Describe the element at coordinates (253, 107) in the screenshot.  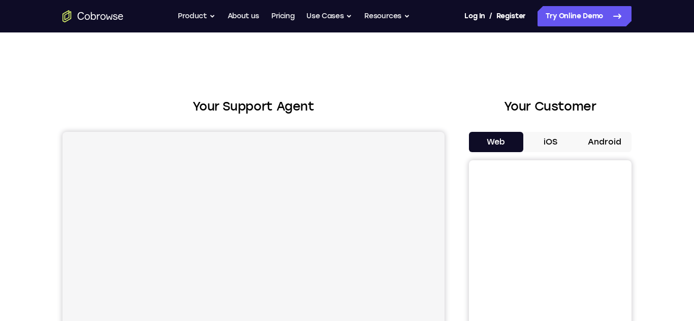
I see `h2: Your Support Agent` at that location.